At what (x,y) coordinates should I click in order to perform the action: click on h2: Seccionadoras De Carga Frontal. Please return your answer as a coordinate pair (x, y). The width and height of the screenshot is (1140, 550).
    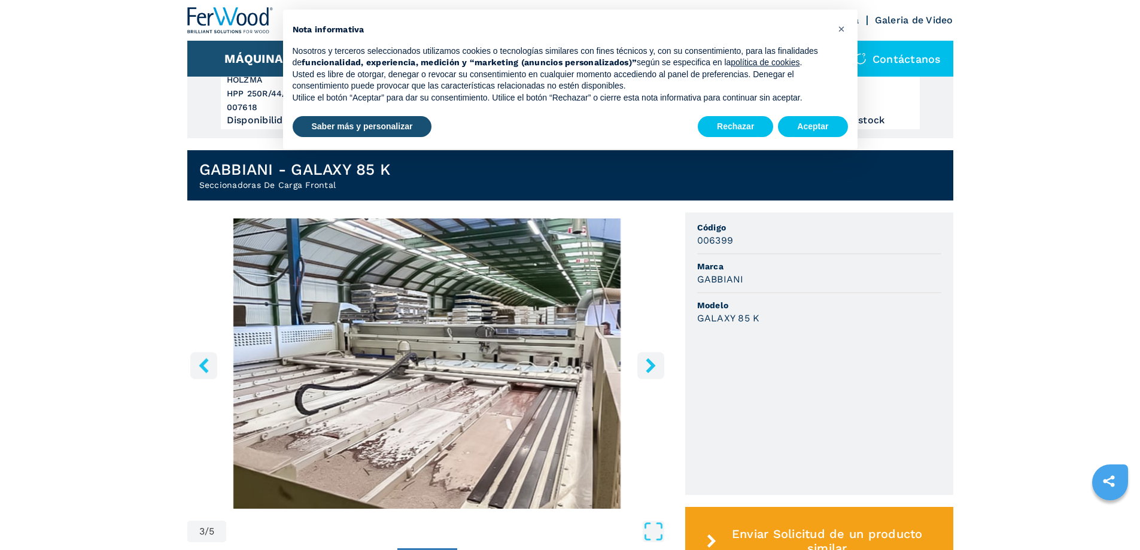
    Looking at the image, I should click on (295, 185).